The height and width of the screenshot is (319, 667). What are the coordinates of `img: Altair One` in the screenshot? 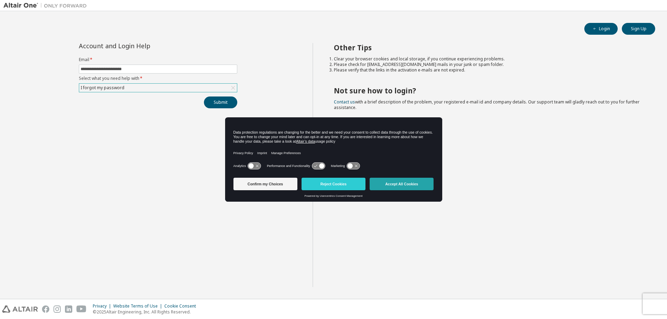 It's located at (47, 6).